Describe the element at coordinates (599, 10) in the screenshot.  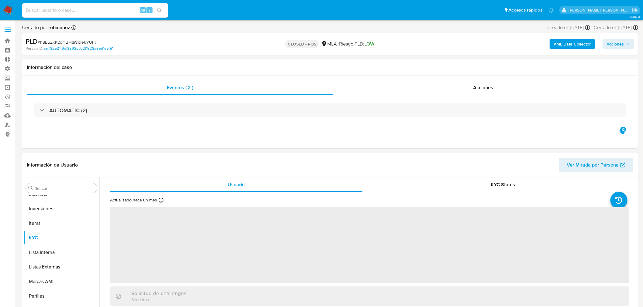
I see `p: mercedes.medrano@mercadolibre.com` at that location.